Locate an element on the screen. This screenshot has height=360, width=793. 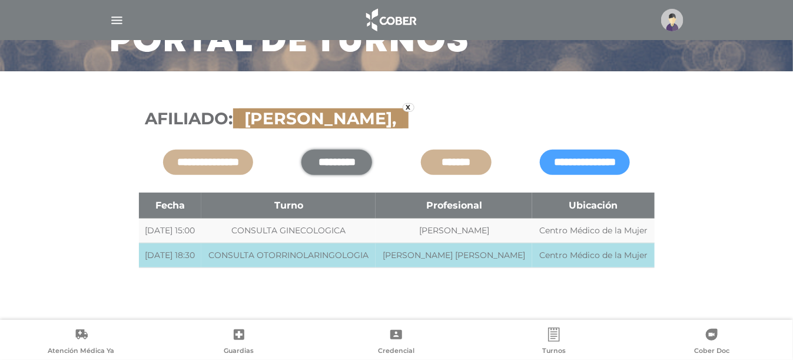
a: Atención Médica Ya is located at coordinates (81, 342).